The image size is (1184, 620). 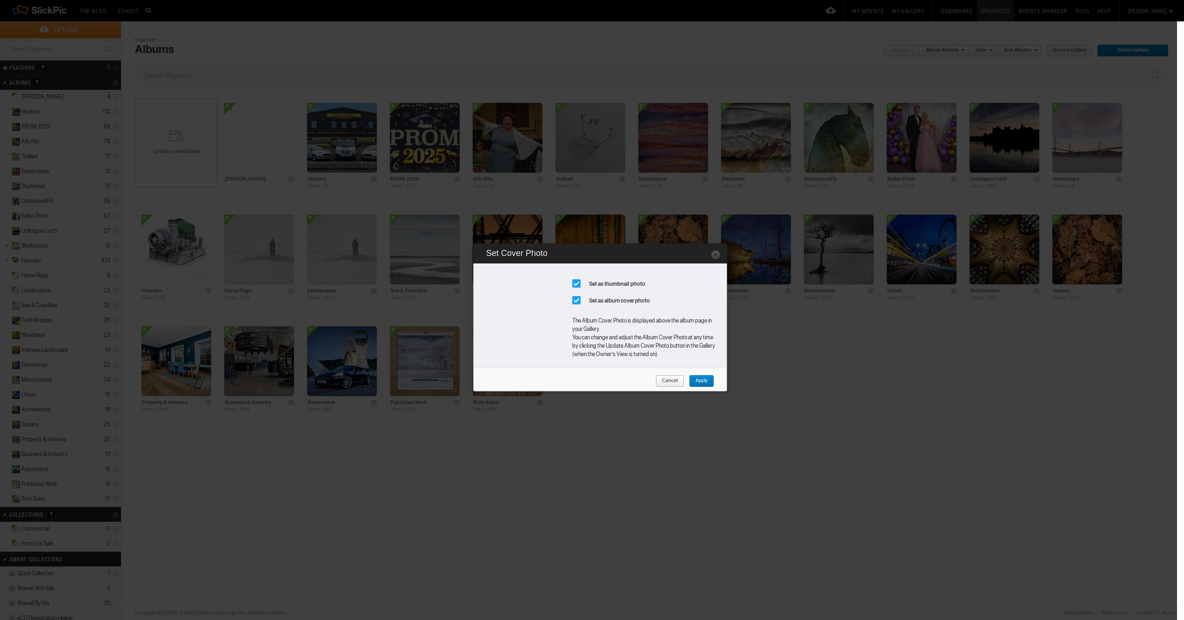 I want to click on span: Apply, so click(x=698, y=381).